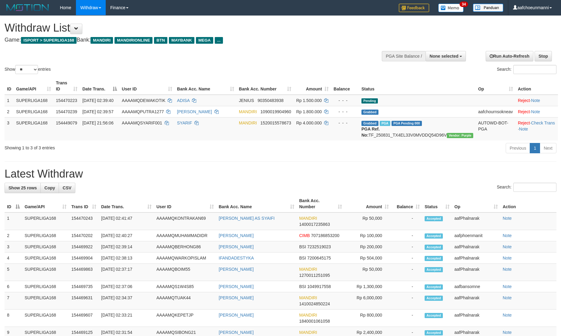 Image resolution: width=561 pixels, height=336 pixels. Describe the element at coordinates (444, 56) in the screenshot. I see `span: None selected` at that location.